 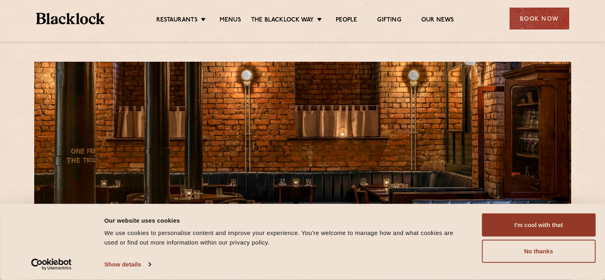 I want to click on button: I'm cool with that, so click(x=539, y=225).